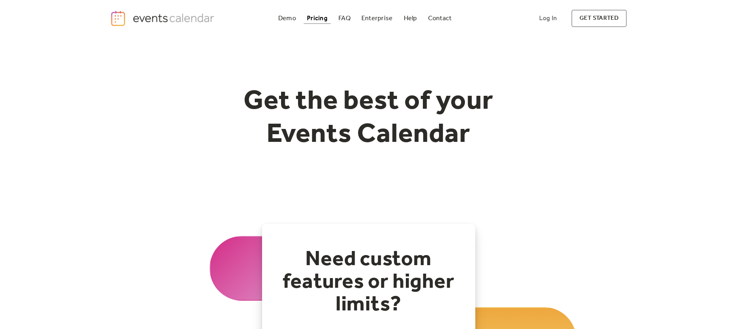 This screenshot has width=737, height=329. What do you see at coordinates (377, 18) in the screenshot?
I see `a: Enterprise` at bounding box center [377, 18].